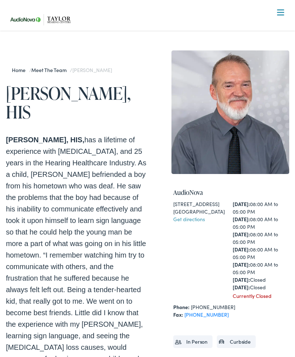  What do you see at coordinates (230, 192) in the screenshot?
I see `h4: AudioNova` at bounding box center [230, 192].